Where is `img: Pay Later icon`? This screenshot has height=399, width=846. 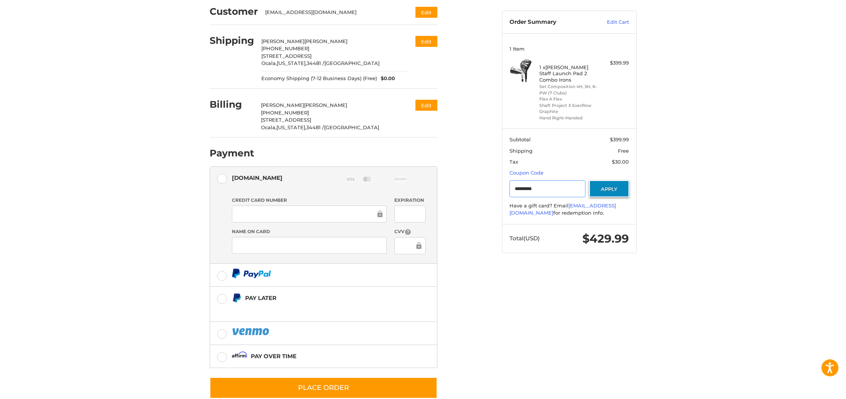 img: Pay Later icon is located at coordinates (237, 298).